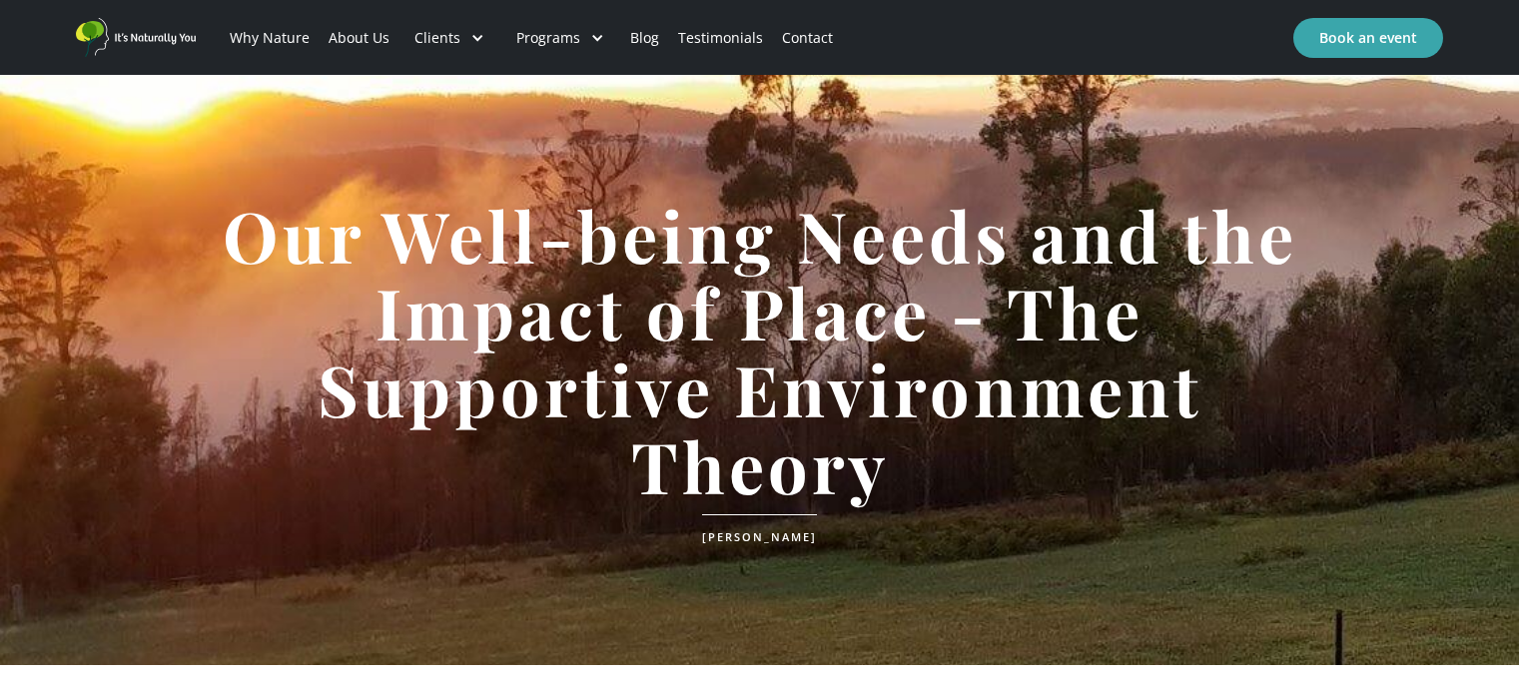  Describe the element at coordinates (760, 351) in the screenshot. I see `h1: Our Well-being Needs and the Impact of Place - The Supportive Environment Theory` at that location.